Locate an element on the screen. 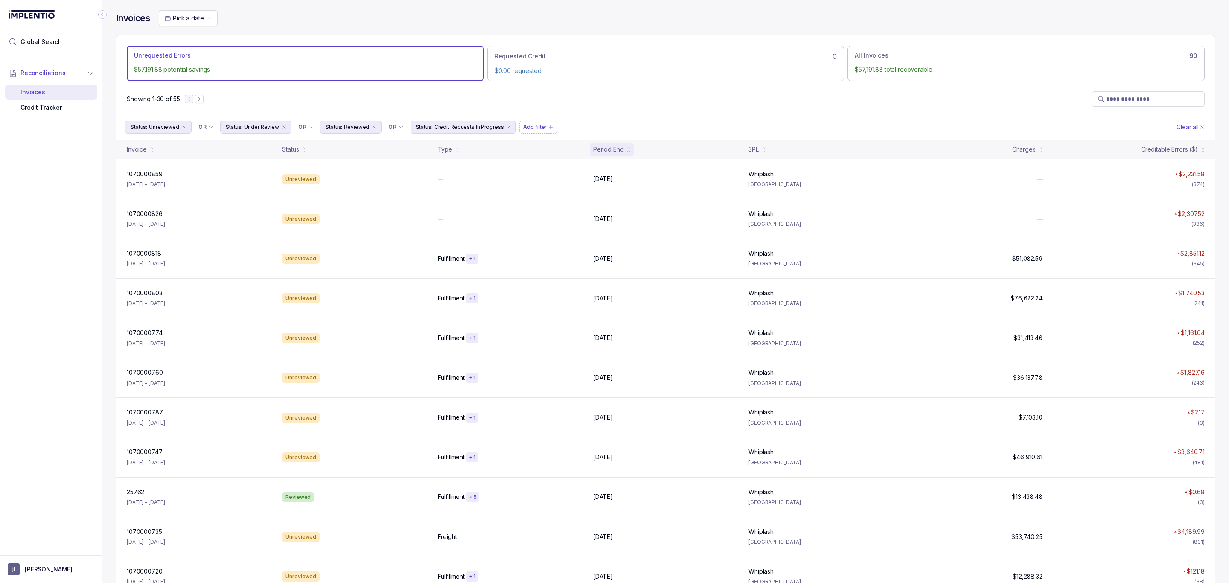 The image size is (1229, 583). div: Collapse Icon is located at coordinates (102, 15).